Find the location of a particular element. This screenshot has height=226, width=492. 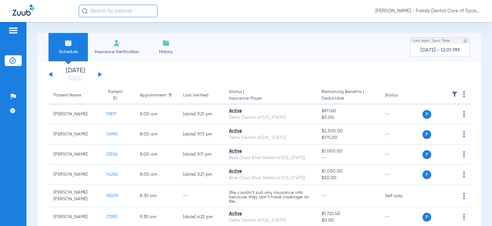

span: Schedule is located at coordinates (68, 52).